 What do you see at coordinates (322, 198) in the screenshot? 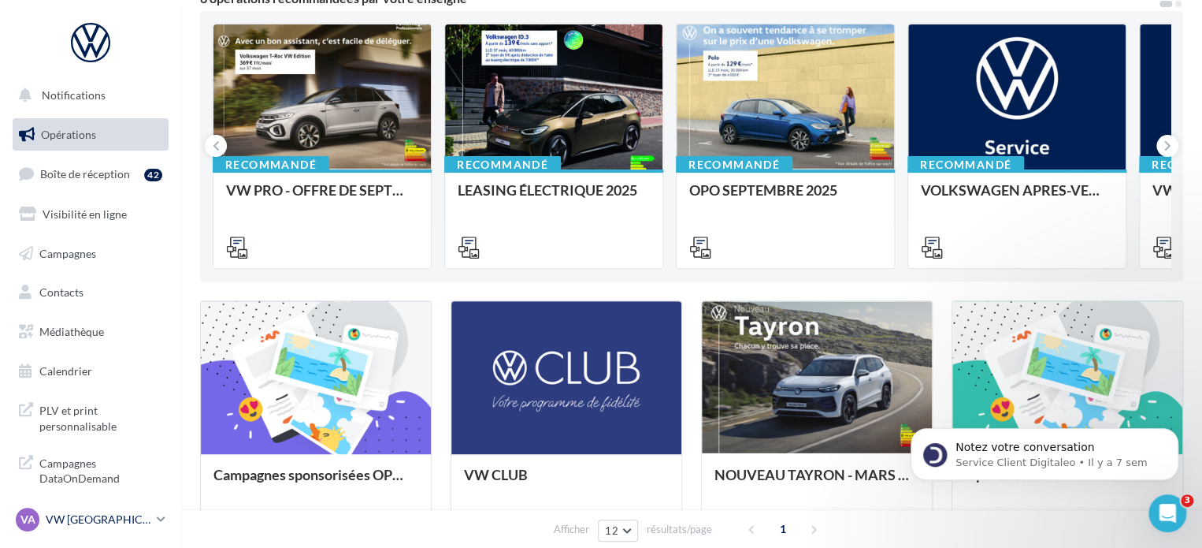
I see `div: VW PRO - OFFRE DE SEPTEMBRE 25` at bounding box center [322, 198].